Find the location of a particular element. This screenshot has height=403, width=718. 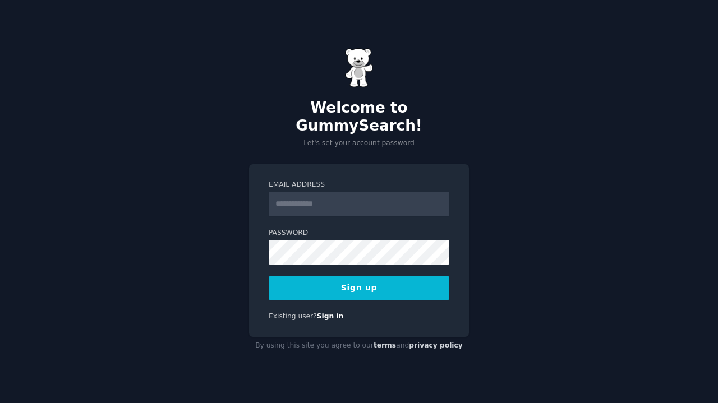

a: privacy policy is located at coordinates (436, 345).